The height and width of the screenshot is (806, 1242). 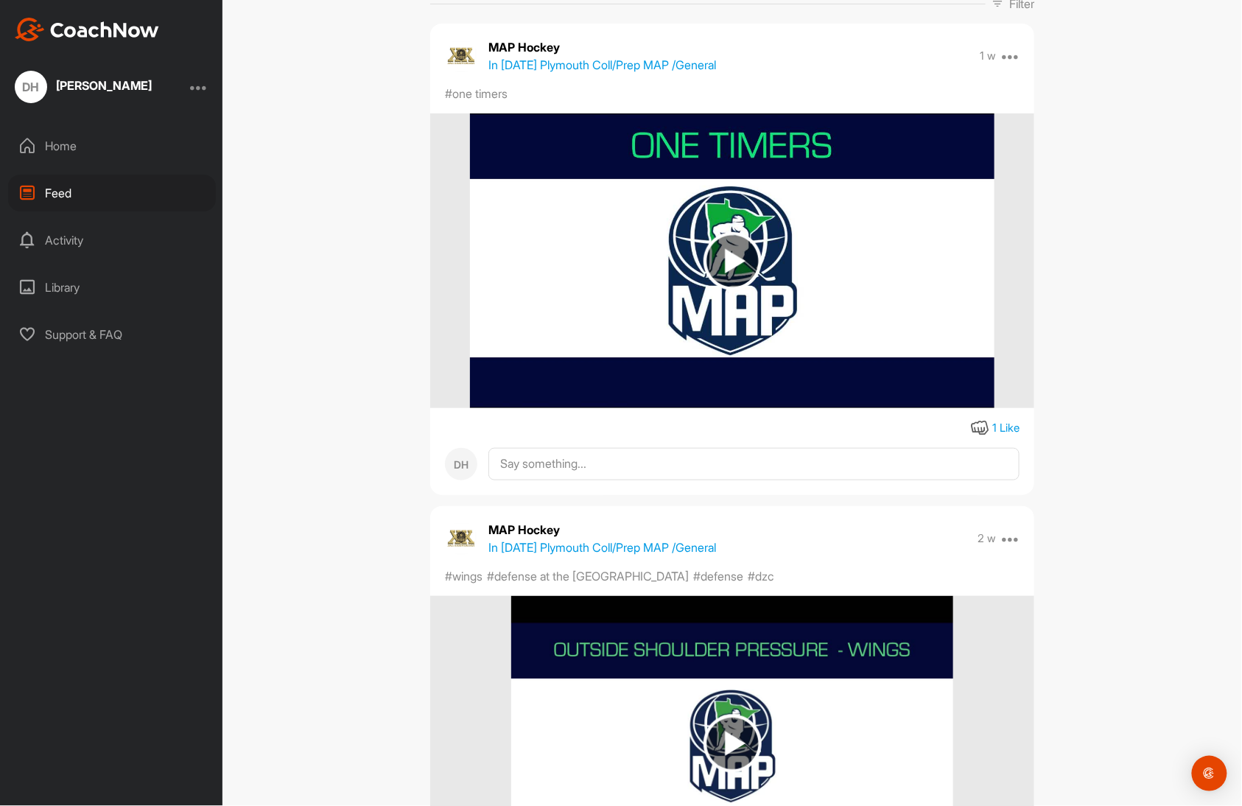 What do you see at coordinates (989, 56) in the screenshot?
I see `p: 1 w` at bounding box center [989, 56].